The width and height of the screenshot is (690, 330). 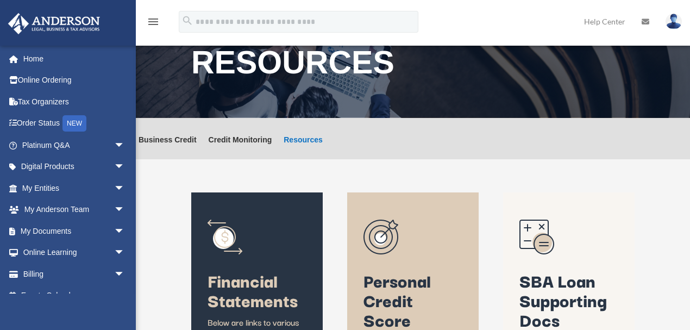 What do you see at coordinates (167, 147) in the screenshot?
I see `a: Business Credit` at bounding box center [167, 147].